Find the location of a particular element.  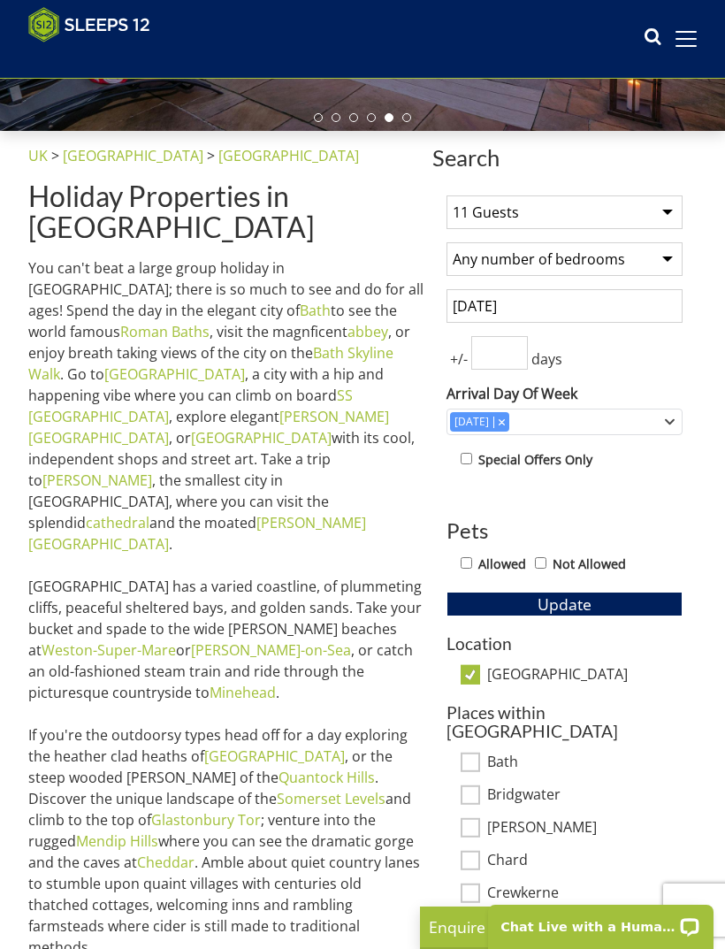

label: Arrival Day Of Week is located at coordinates (564, 394).